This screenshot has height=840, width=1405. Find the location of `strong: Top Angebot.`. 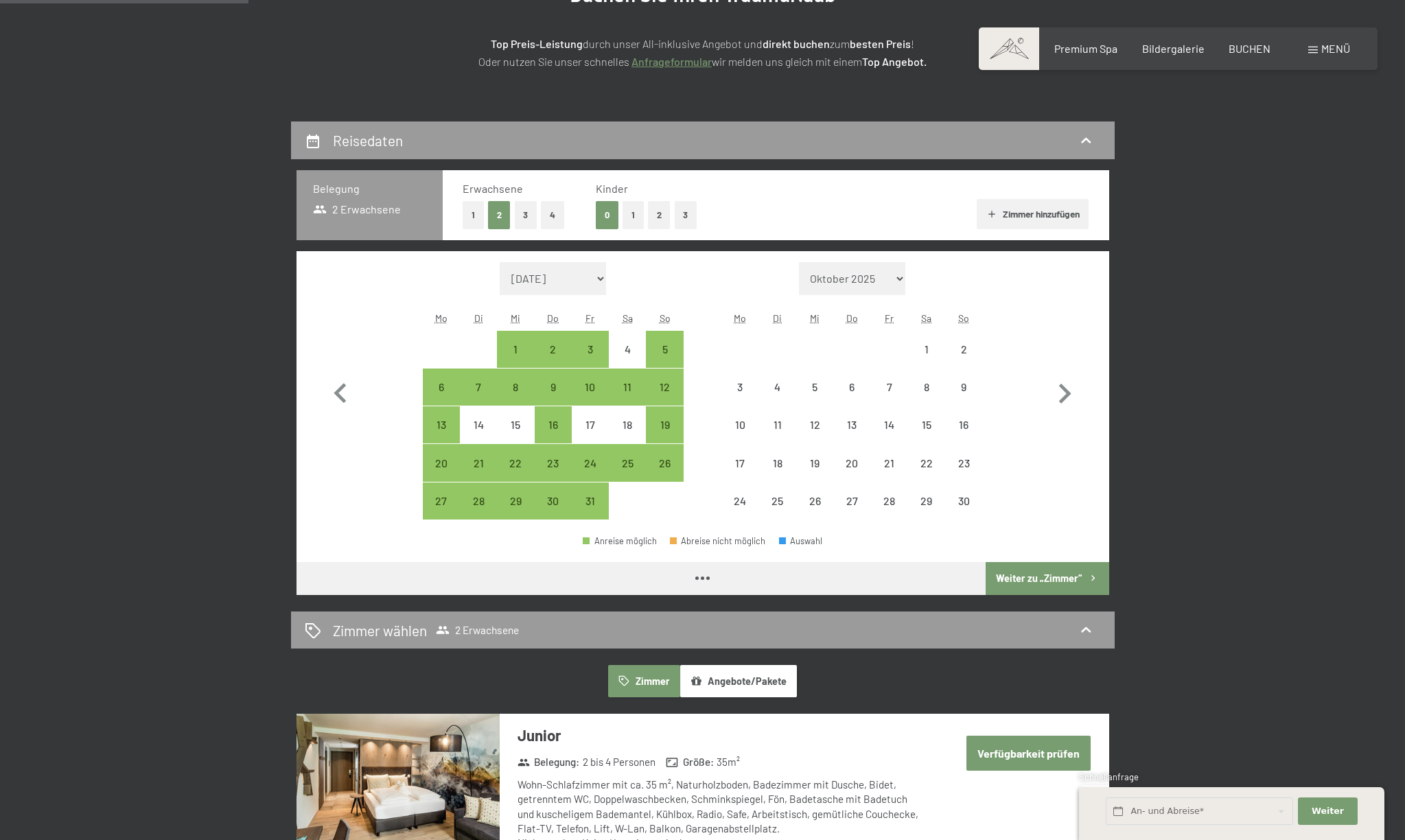

strong: Top Angebot. is located at coordinates (894, 61).